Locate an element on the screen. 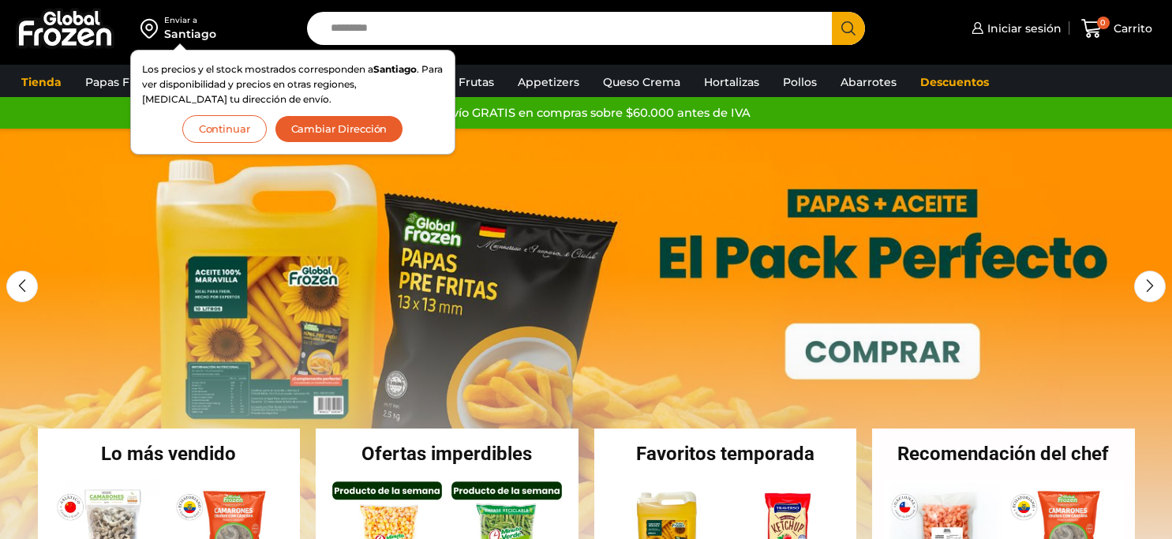 The width and height of the screenshot is (1172, 539). div: Next slide is located at coordinates (1150, 286).